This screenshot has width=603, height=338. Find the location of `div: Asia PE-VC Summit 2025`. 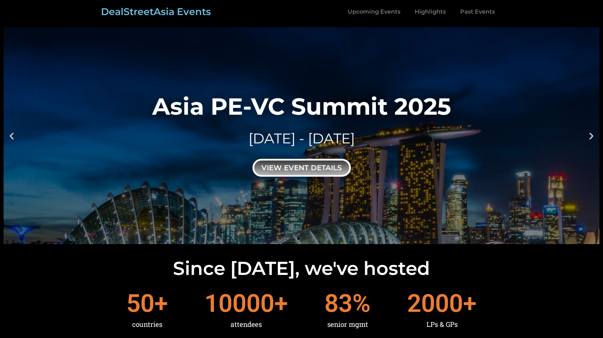

div: Asia PE-VC Summit 2025 is located at coordinates (302, 106).